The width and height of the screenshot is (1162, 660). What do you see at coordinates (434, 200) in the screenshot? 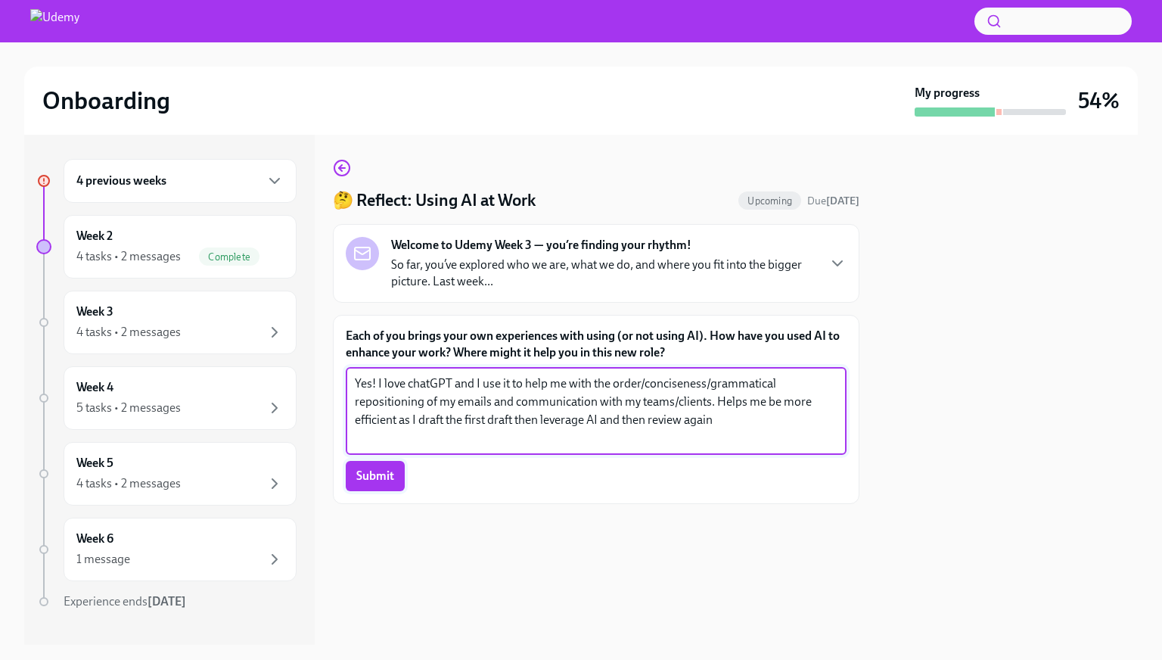
I see `h4: 🤔 Reflect: Using AI at Work` at bounding box center [434, 200].